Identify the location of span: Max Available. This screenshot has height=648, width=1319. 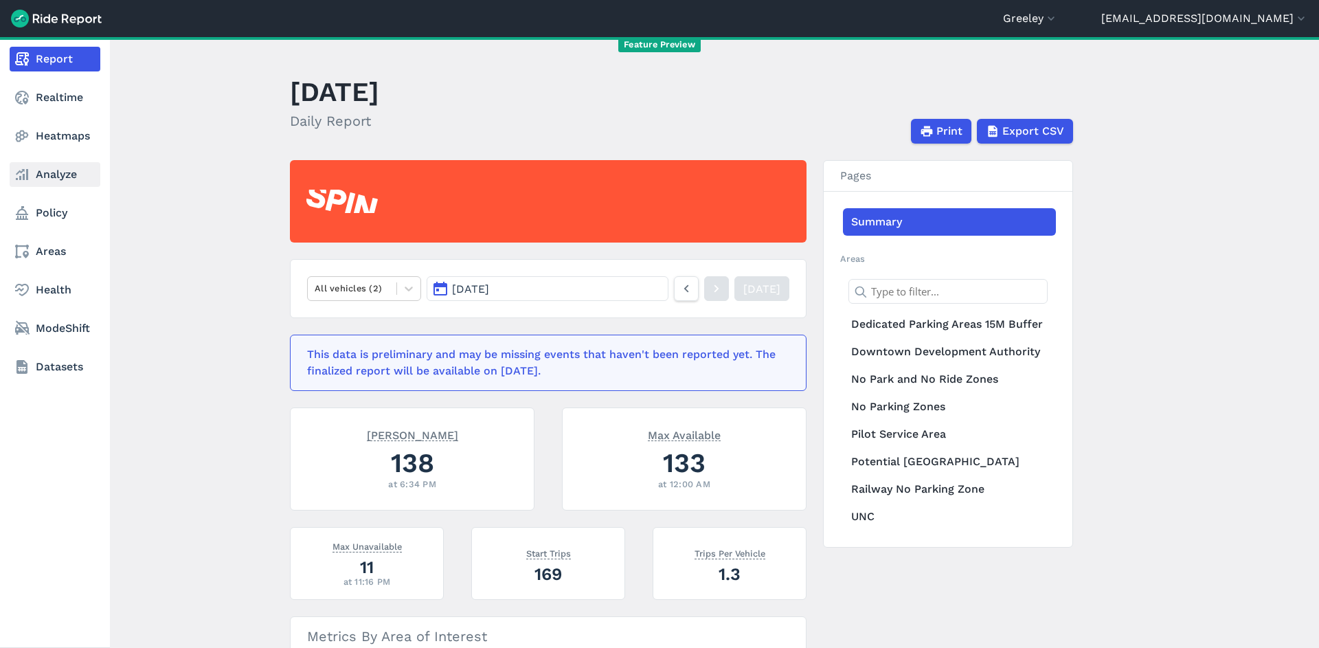
(684, 434).